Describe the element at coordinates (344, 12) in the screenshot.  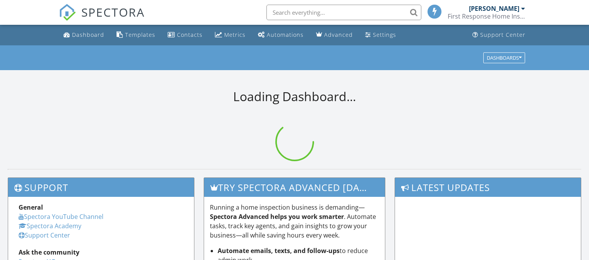
I see `input: Search everything...` at that location.